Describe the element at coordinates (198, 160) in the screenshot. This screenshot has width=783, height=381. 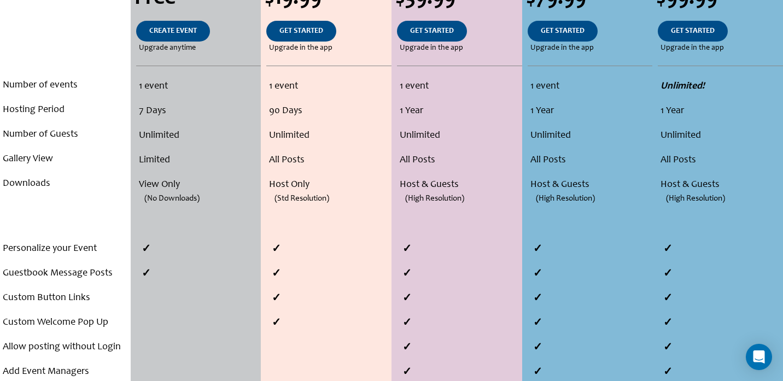
I see `li: Limited` at that location.